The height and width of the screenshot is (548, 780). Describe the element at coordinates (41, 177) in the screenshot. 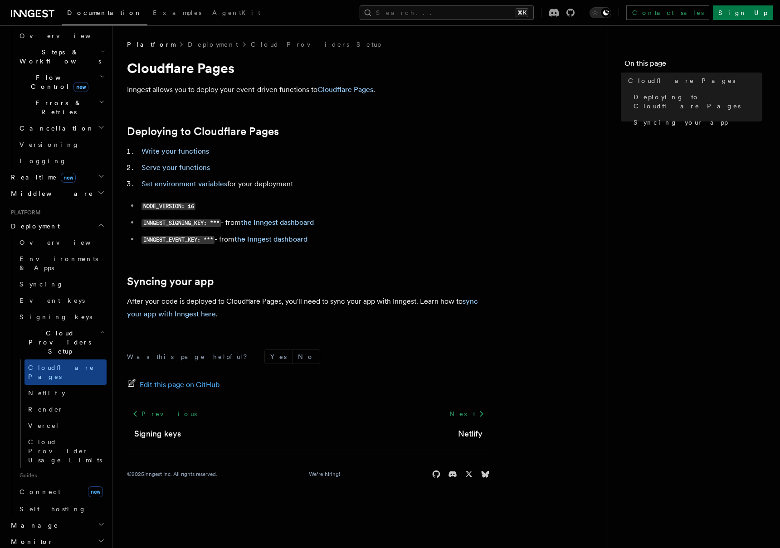

I see `span: Realtime` at that location.